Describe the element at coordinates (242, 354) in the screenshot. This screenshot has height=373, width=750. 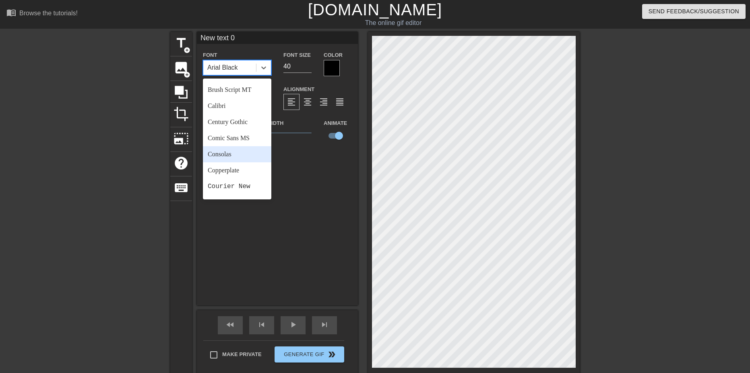
I see `span: Make Private` at that location.